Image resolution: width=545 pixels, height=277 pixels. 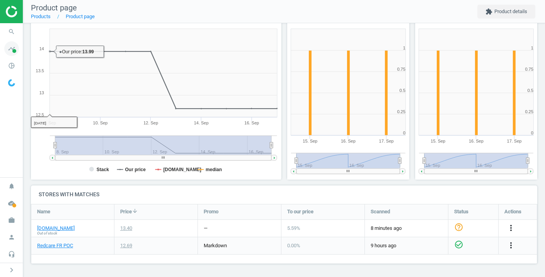 What do you see at coordinates (214, 170) in the screenshot?
I see `tspan: median` at bounding box center [214, 170].